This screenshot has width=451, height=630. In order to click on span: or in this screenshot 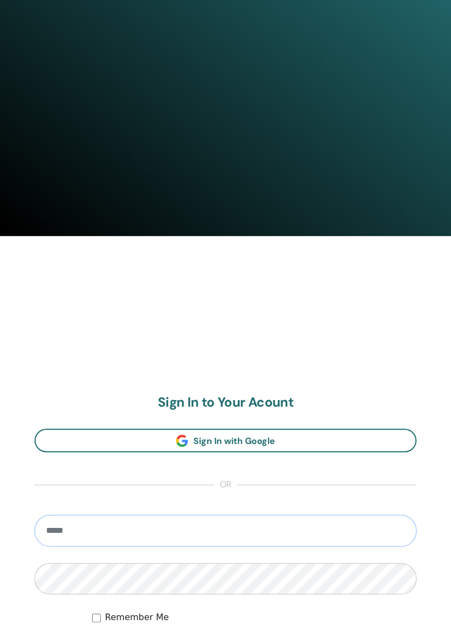, I will do `click(226, 485)`.